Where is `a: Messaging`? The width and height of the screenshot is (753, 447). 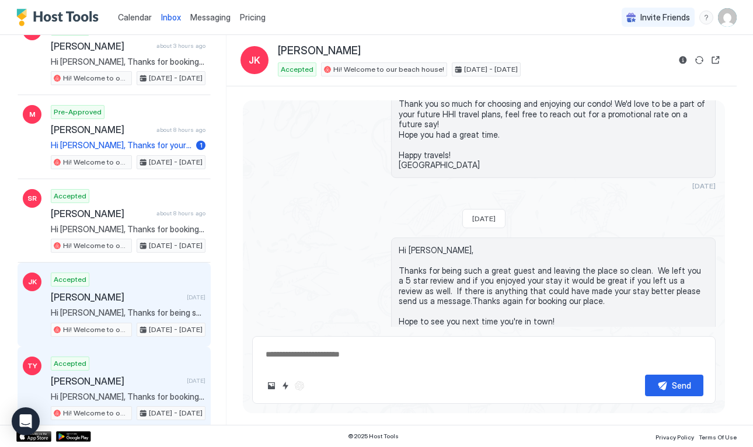
a: Messaging is located at coordinates (210, 17).